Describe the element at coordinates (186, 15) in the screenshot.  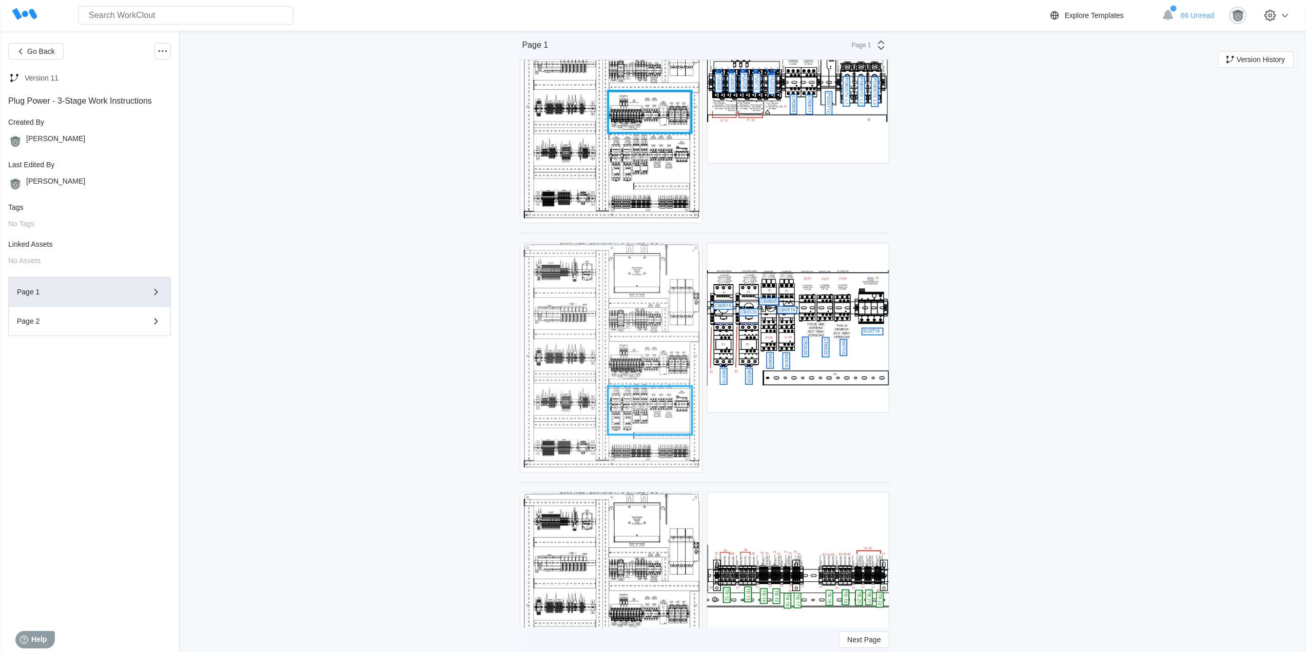
I see `input: Search WorkClout` at that location.